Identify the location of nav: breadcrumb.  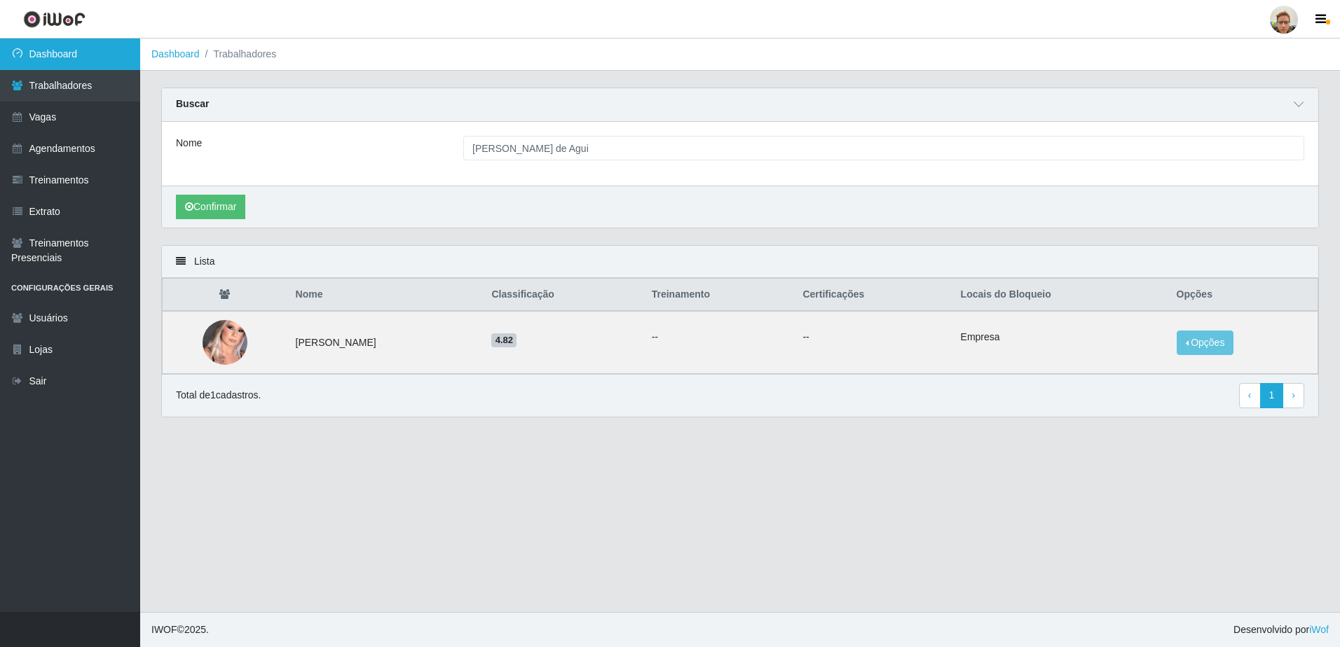
(740, 55).